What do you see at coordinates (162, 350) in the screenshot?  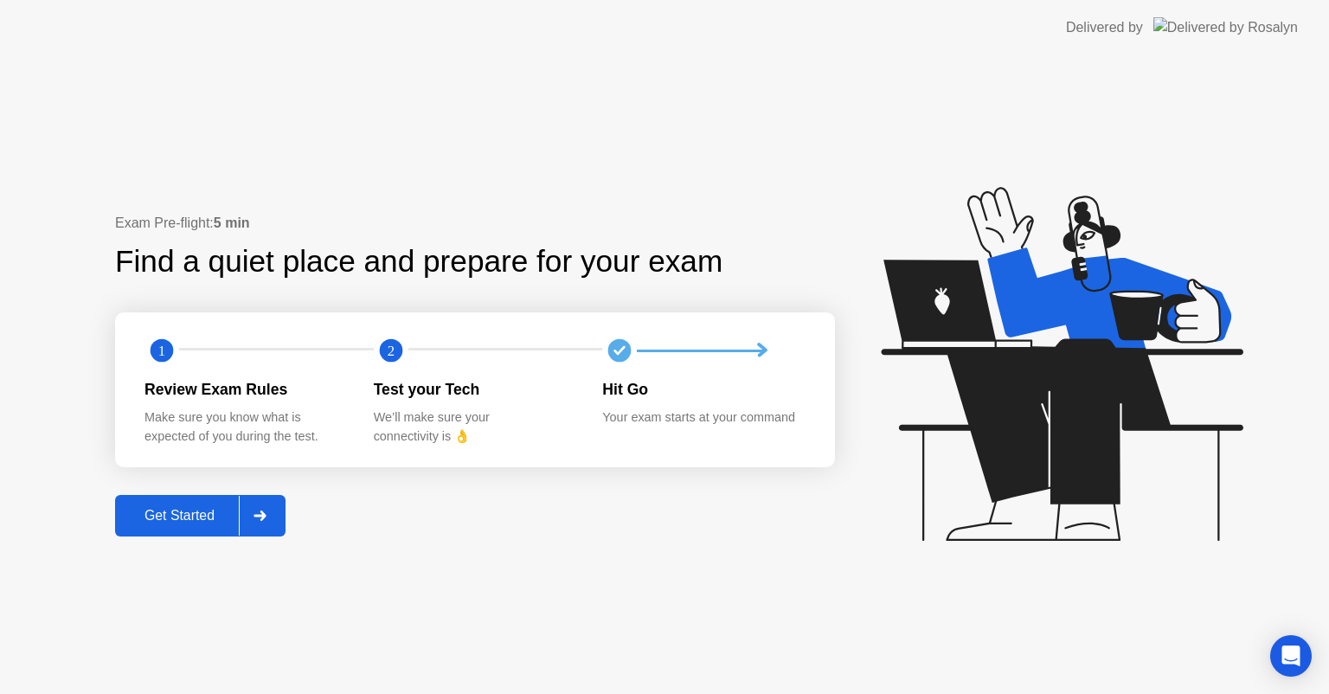 I see `text: 1` at bounding box center [162, 350].